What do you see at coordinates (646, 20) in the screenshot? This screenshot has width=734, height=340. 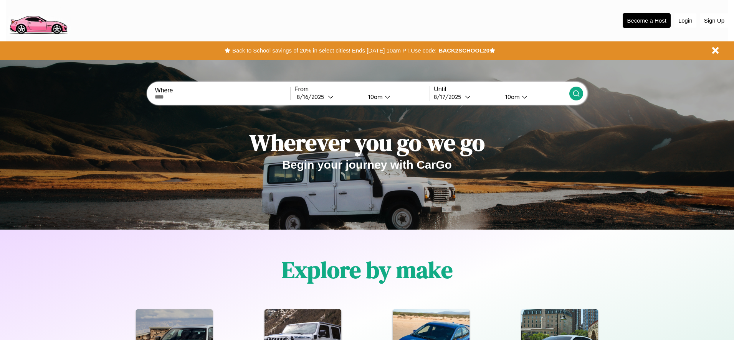 I see `button: Become a Host` at bounding box center [646, 20].